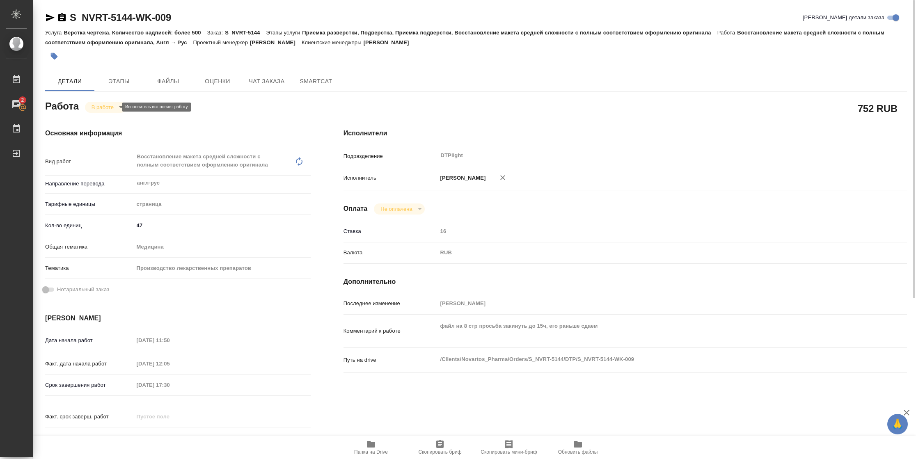 This screenshot has height=459, width=916. I want to click on p: Заказ:, so click(216, 32).